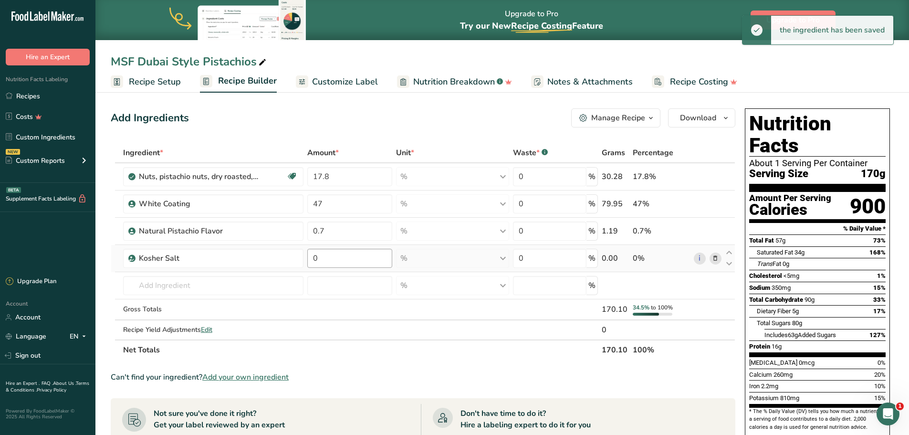  What do you see at coordinates (793, 335) in the screenshot?
I see `span: 63g` at bounding box center [793, 335].